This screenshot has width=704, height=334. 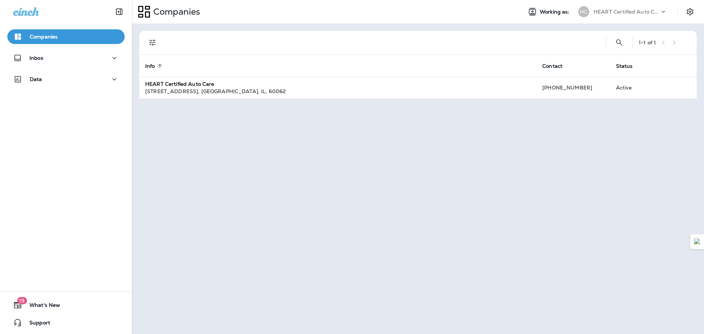 I want to click on button: Data, so click(x=66, y=79).